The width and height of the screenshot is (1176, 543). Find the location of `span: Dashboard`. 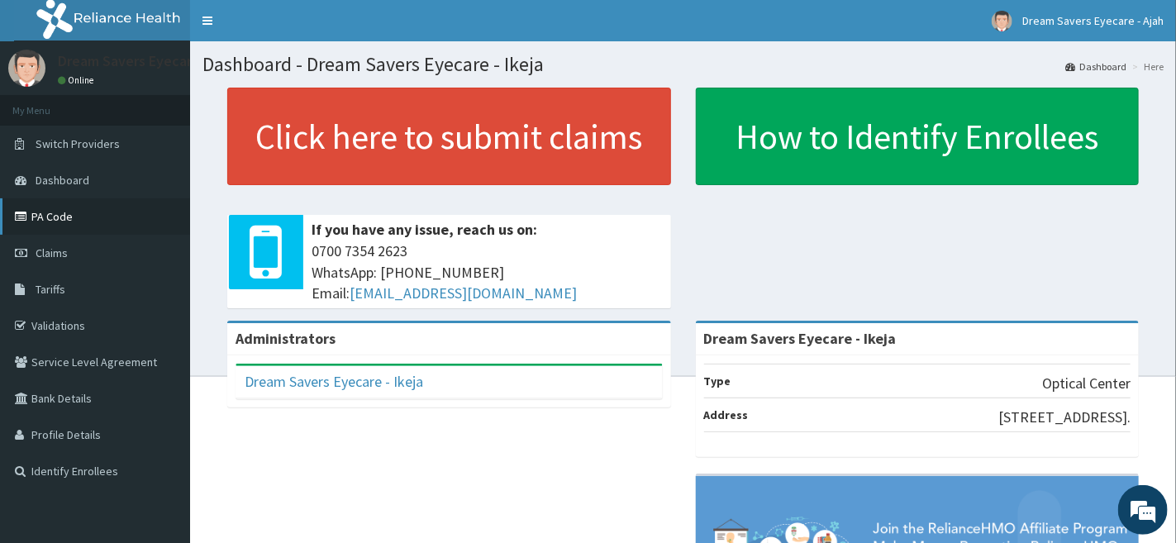

span: Dashboard is located at coordinates (62, 180).